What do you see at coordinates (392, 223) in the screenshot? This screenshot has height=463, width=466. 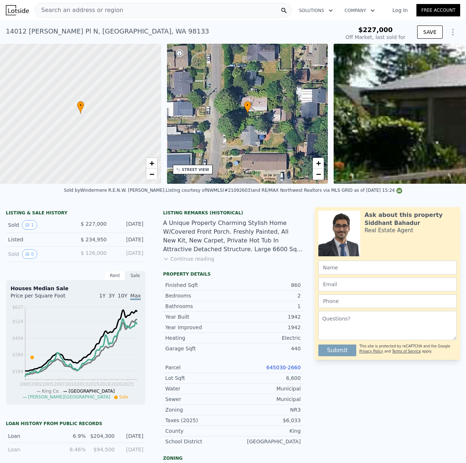 I see `div: Siddhant Bahadur` at bounding box center [392, 223].